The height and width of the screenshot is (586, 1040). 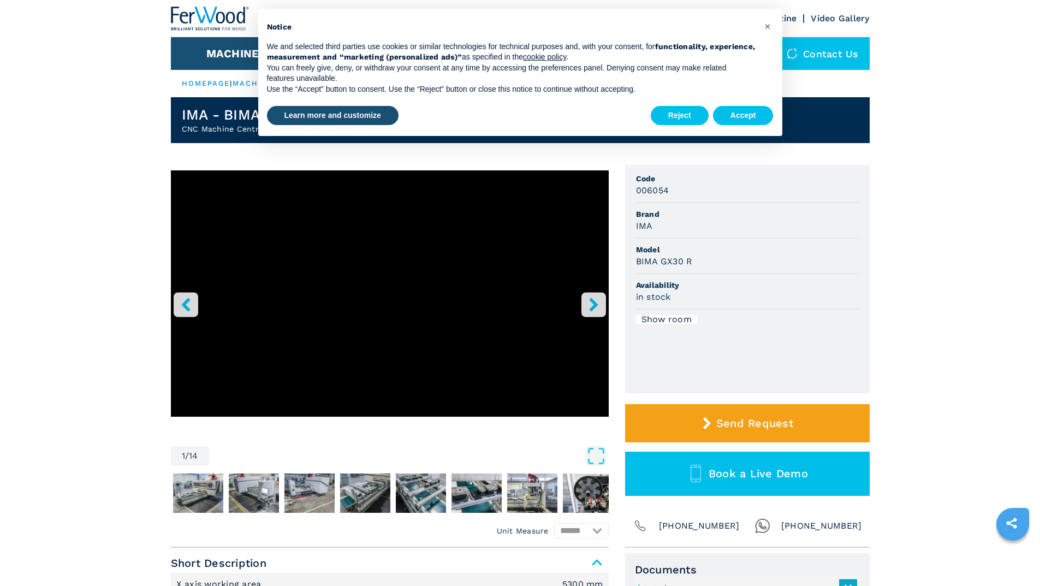 I want to click on button: Go to Slide 6, so click(x=421, y=493).